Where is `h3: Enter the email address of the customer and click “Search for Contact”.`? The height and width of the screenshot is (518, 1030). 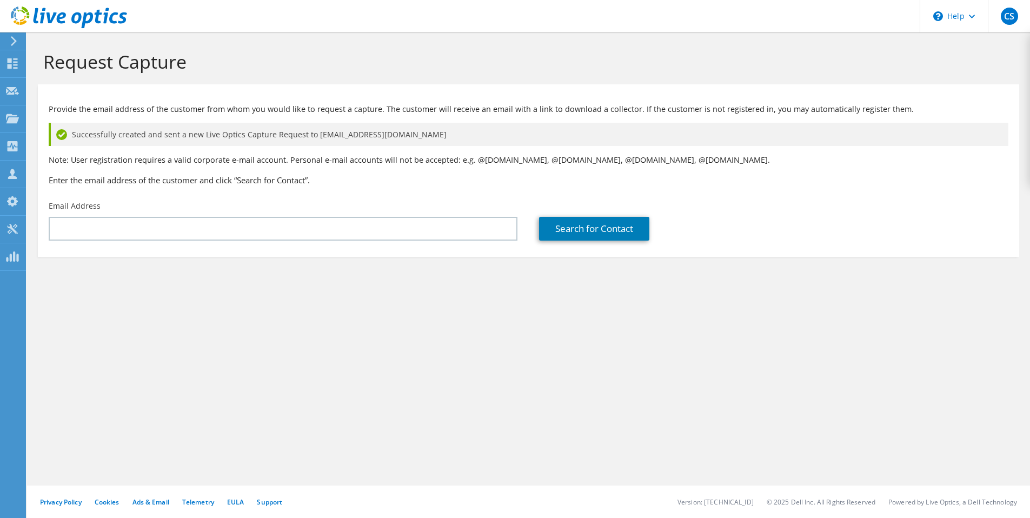
h3: Enter the email address of the customer and click “Search for Contact”. is located at coordinates (528, 180).